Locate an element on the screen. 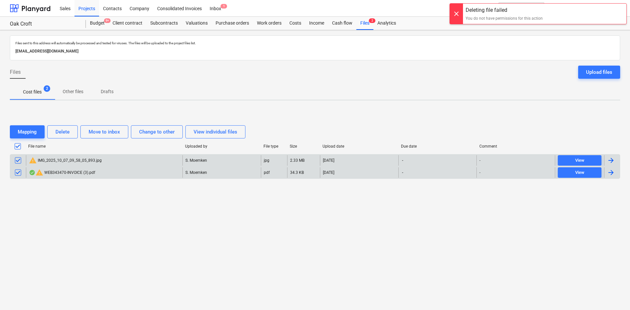 The image size is (630, 310). div: Mapping is located at coordinates (27, 132).